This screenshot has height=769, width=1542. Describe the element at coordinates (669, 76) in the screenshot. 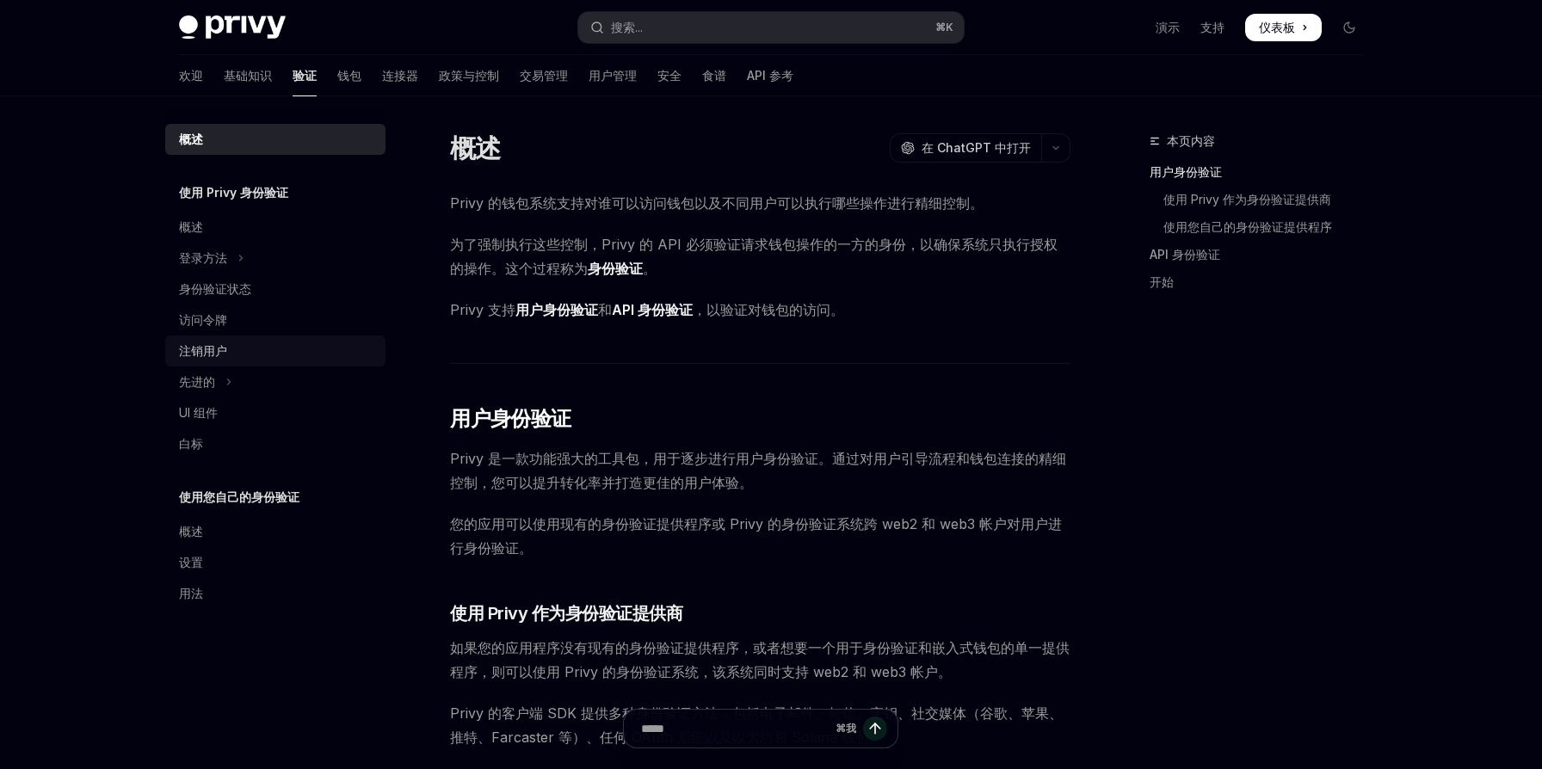

I see `a: 安全` at that location.